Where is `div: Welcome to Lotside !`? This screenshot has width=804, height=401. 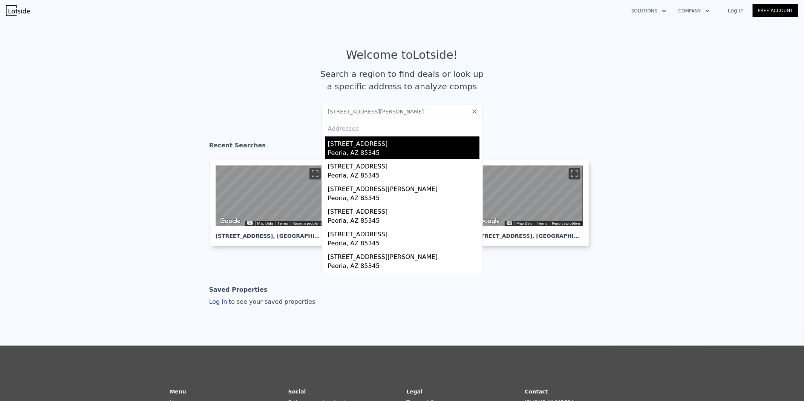 div: Welcome to Lotside ! is located at coordinates (402, 55).